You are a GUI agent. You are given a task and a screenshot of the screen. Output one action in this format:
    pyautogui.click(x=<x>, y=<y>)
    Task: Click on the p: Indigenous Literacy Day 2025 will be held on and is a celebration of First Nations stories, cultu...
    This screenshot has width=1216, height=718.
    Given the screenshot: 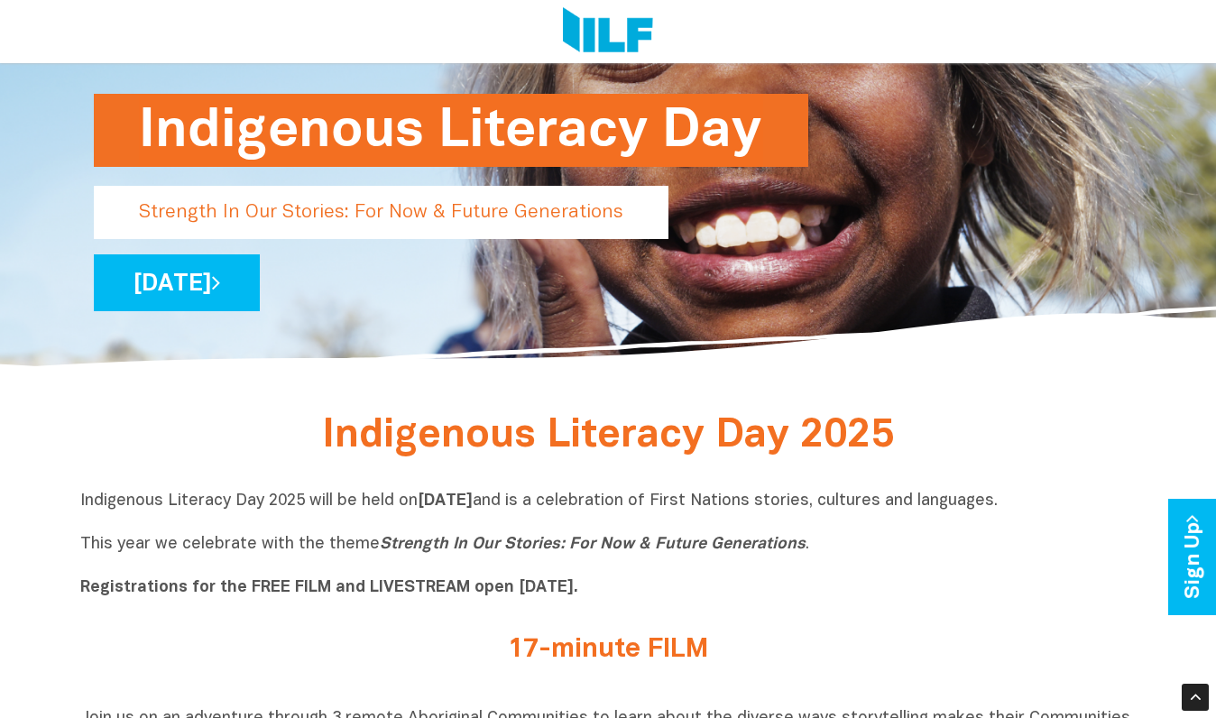 What is the action you would take?
    pyautogui.click(x=608, y=545)
    